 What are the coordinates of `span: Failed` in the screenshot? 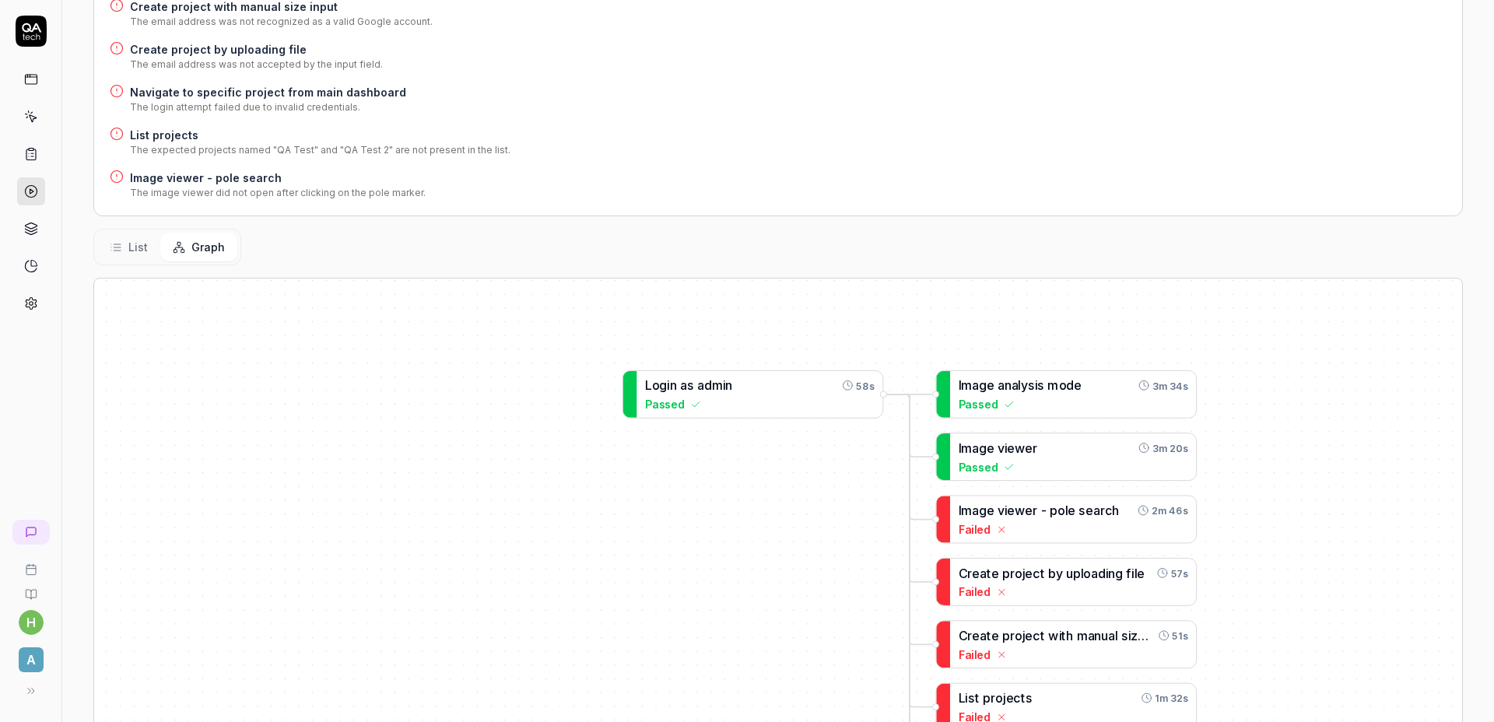 It's located at (975, 591).